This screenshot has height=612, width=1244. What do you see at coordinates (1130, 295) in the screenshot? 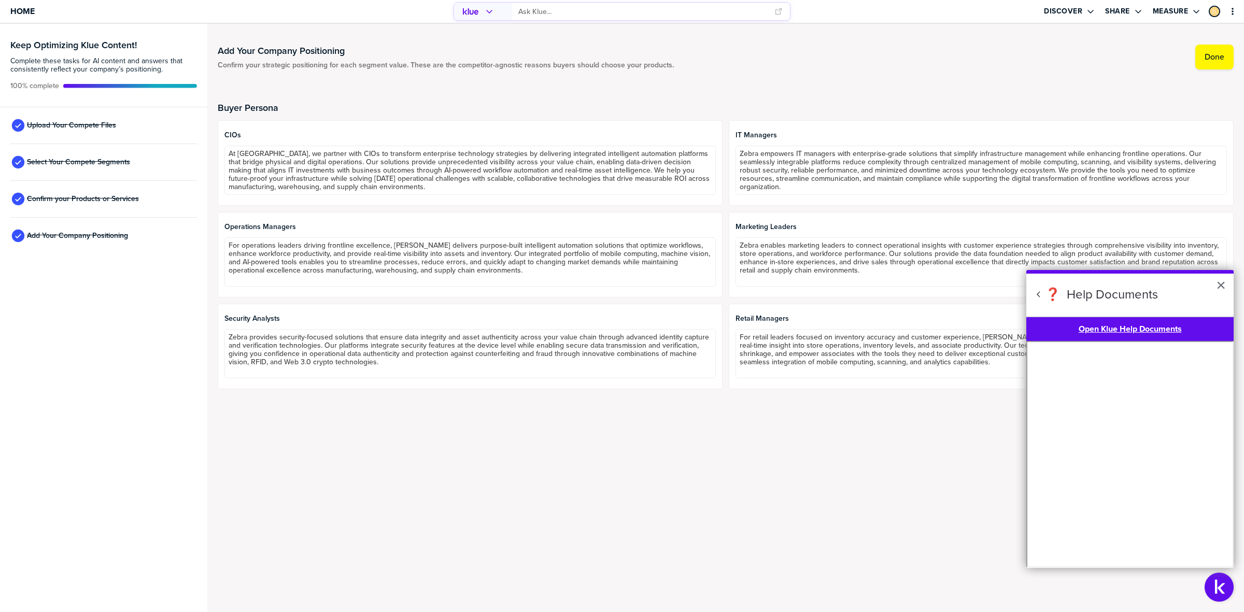
I see `h2: ❓ Help Documents` at bounding box center [1130, 295].